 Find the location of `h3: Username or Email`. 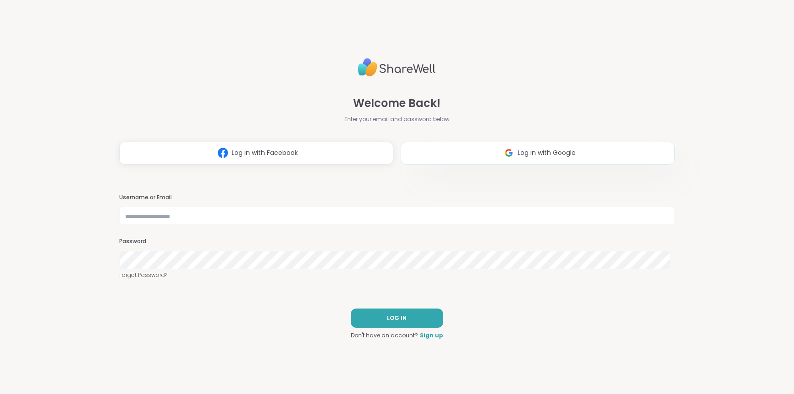

h3: Username or Email is located at coordinates (397, 197).